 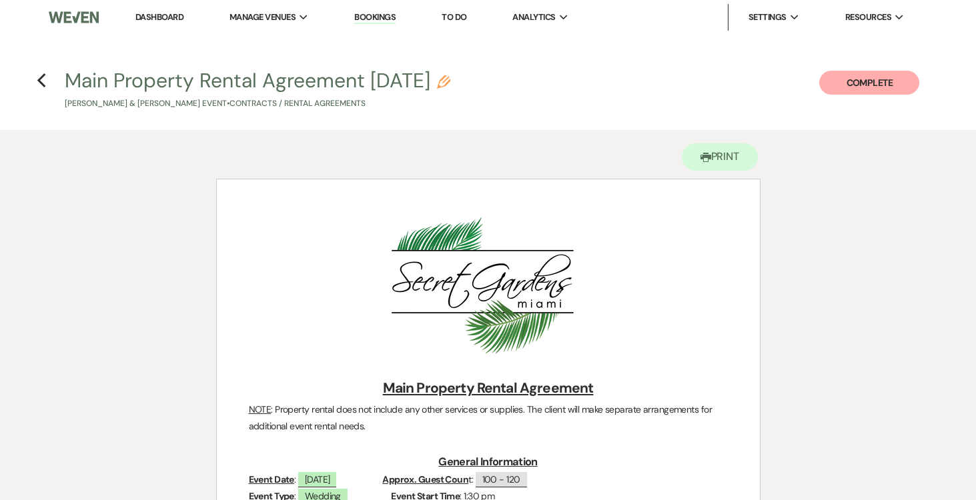 I want to click on span: 100 - 120, so click(x=501, y=479).